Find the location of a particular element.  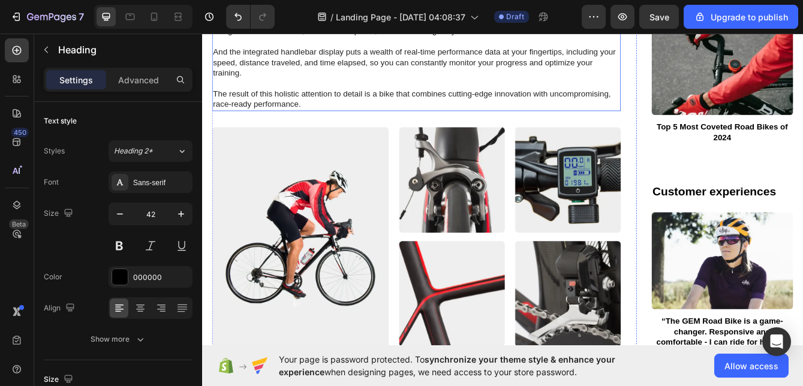

div: Undo/Redo is located at coordinates (250, 17).